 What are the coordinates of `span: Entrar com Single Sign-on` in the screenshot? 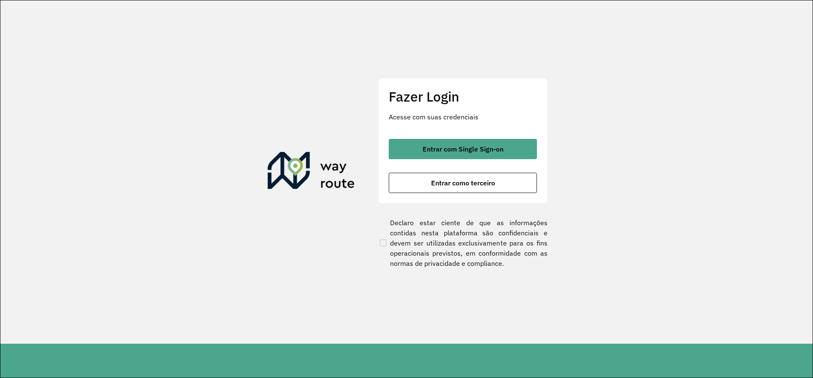 It's located at (463, 149).